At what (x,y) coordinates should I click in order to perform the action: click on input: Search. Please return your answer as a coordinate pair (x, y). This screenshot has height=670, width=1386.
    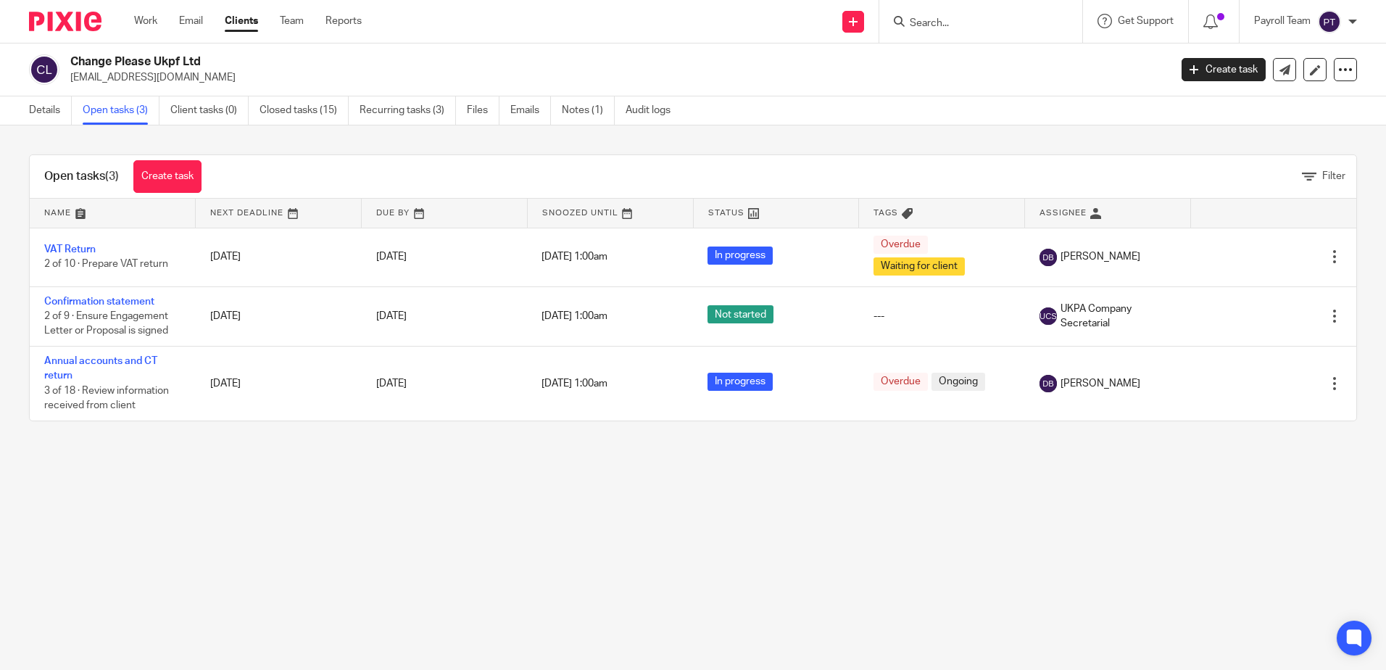
    Looking at the image, I should click on (973, 24).